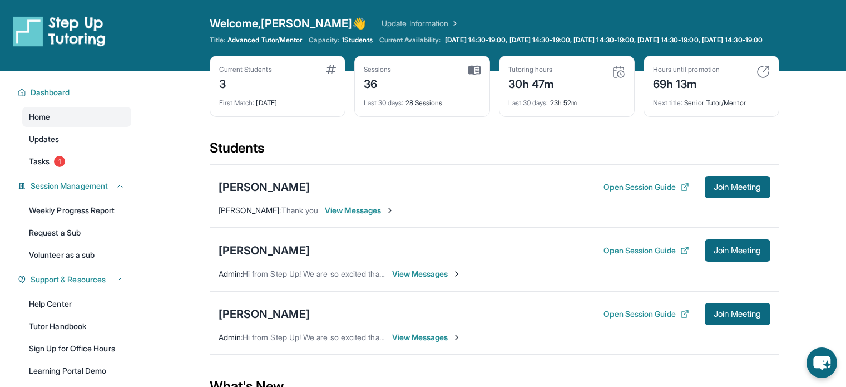 This screenshot has height=387, width=846. What do you see at coordinates (687, 83) in the screenshot?
I see `div: 69h 13m` at bounding box center [687, 83].